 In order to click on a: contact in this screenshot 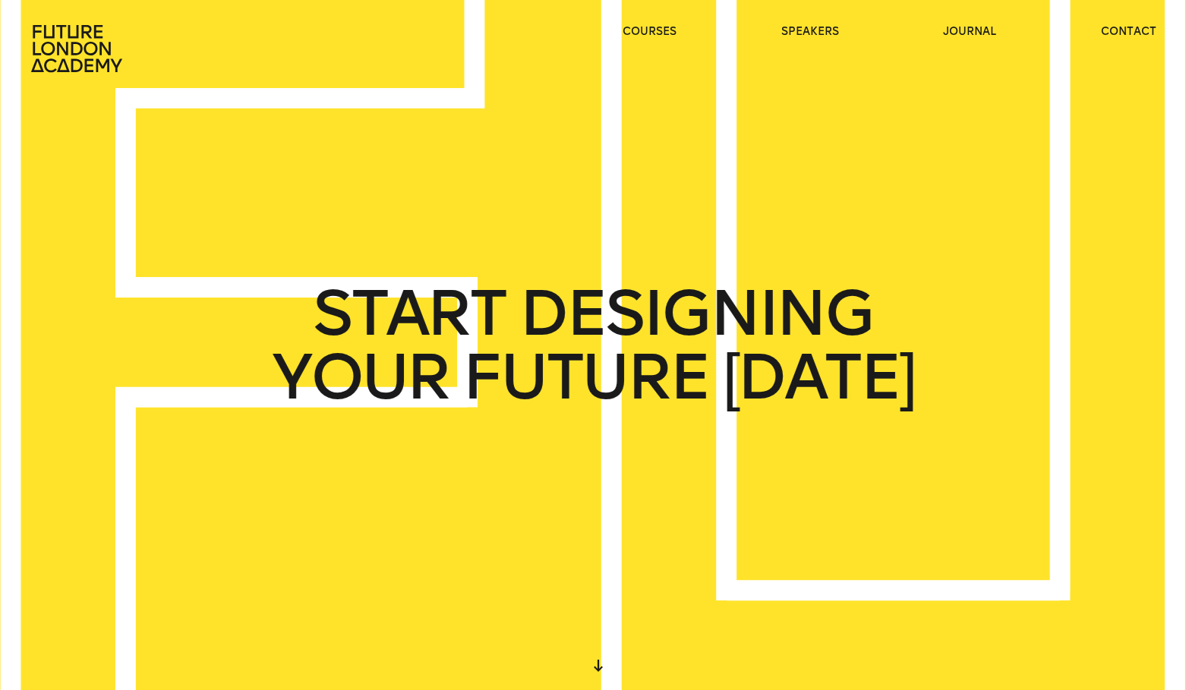, I will do `click(1128, 32)`.